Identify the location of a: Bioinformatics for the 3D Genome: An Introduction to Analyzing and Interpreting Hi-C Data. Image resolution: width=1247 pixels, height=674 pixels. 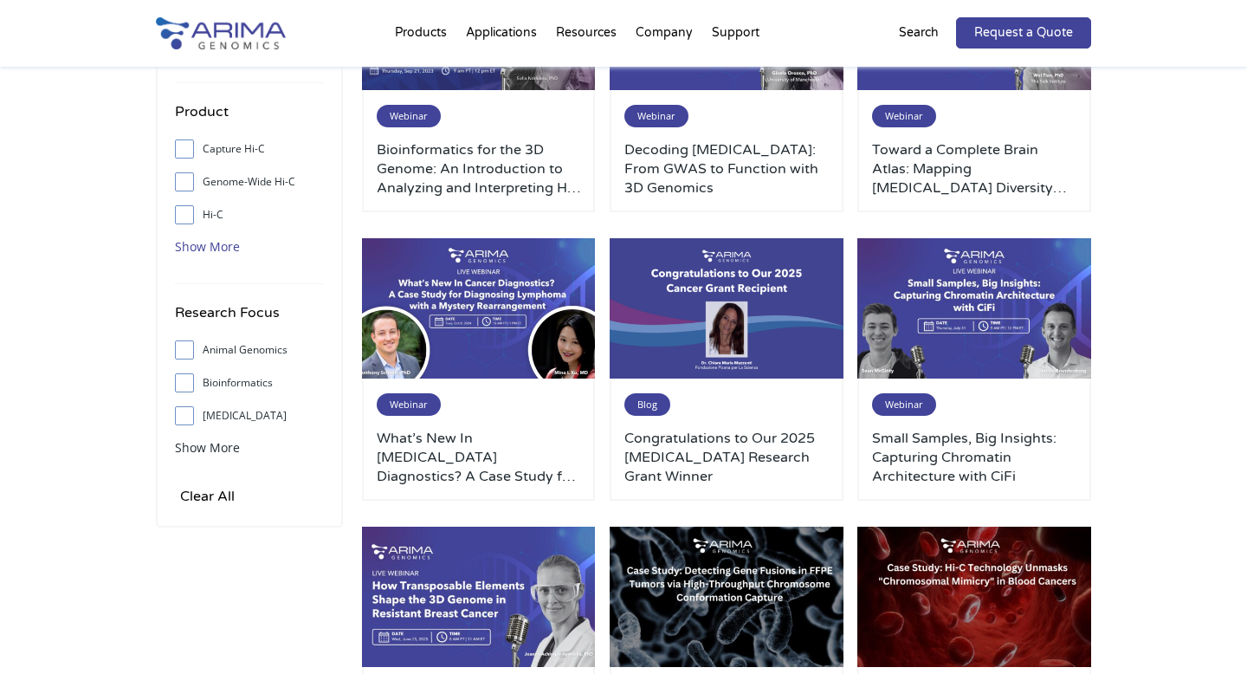
(479, 169).